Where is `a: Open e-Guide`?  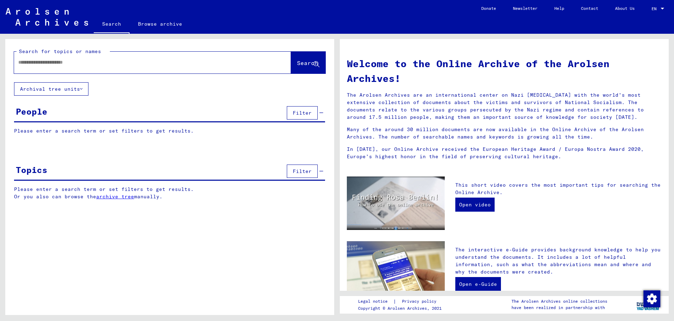 a: Open e-Guide is located at coordinates (478, 284).